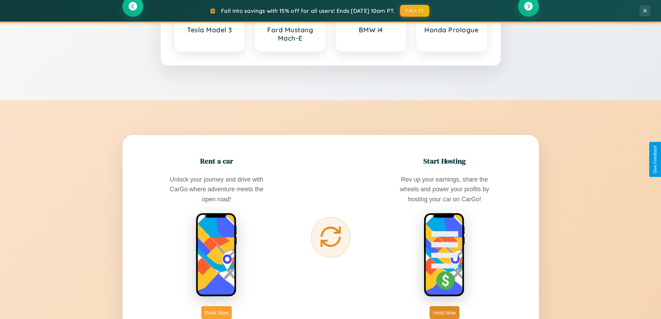 This screenshot has height=319, width=661. What do you see at coordinates (444, 161) in the screenshot?
I see `h2: Start Hosting` at bounding box center [444, 161].